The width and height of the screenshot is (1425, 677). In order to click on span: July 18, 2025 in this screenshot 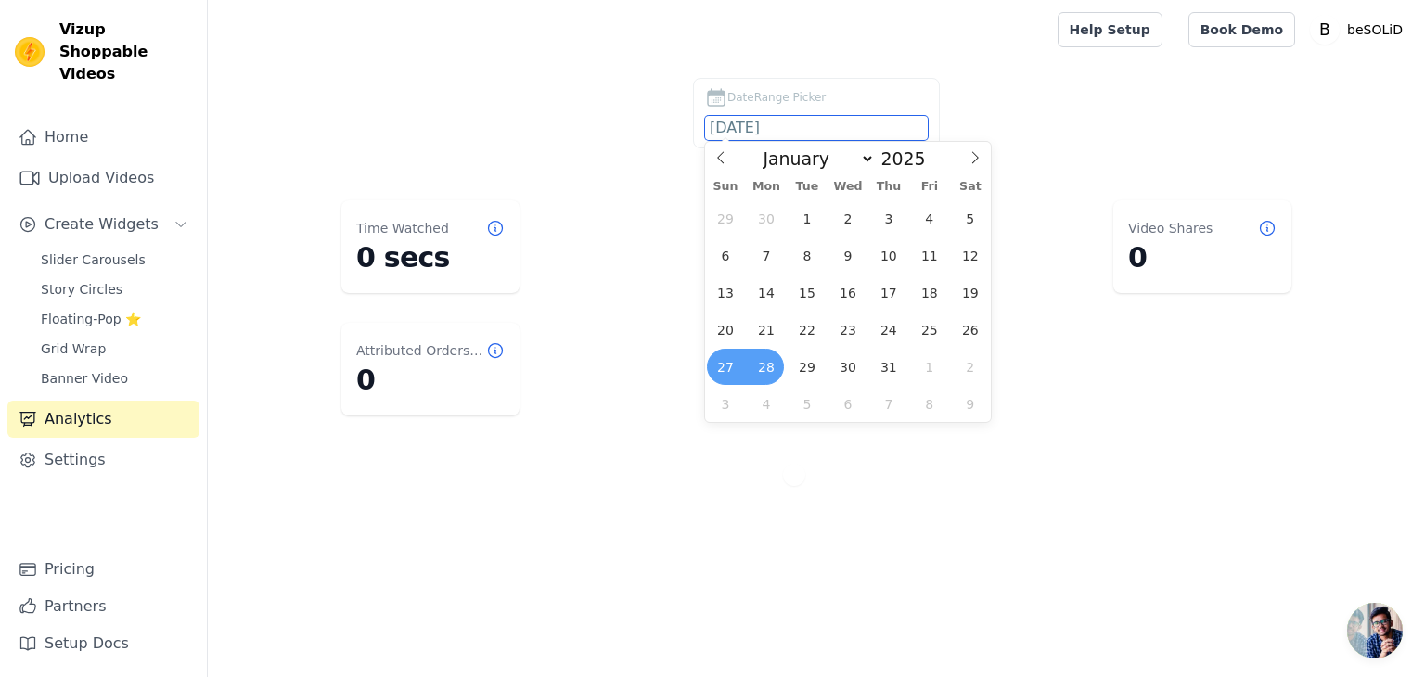, I will do `click(929, 292)`.